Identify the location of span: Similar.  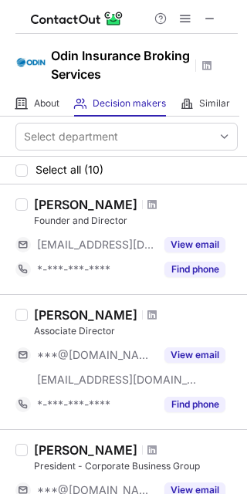
(215, 103).